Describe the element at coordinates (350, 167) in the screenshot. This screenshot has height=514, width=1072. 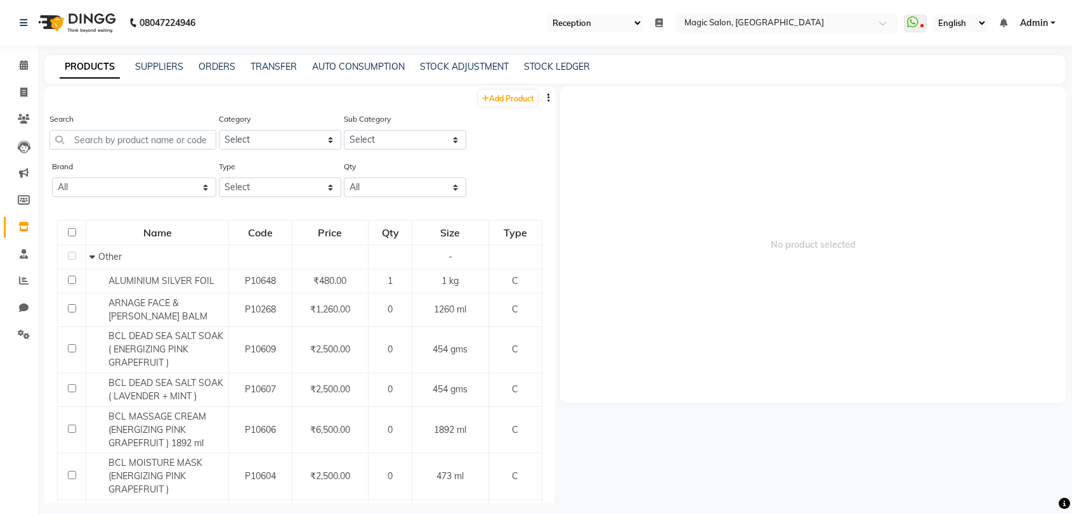
I see `label: Qty` at that location.